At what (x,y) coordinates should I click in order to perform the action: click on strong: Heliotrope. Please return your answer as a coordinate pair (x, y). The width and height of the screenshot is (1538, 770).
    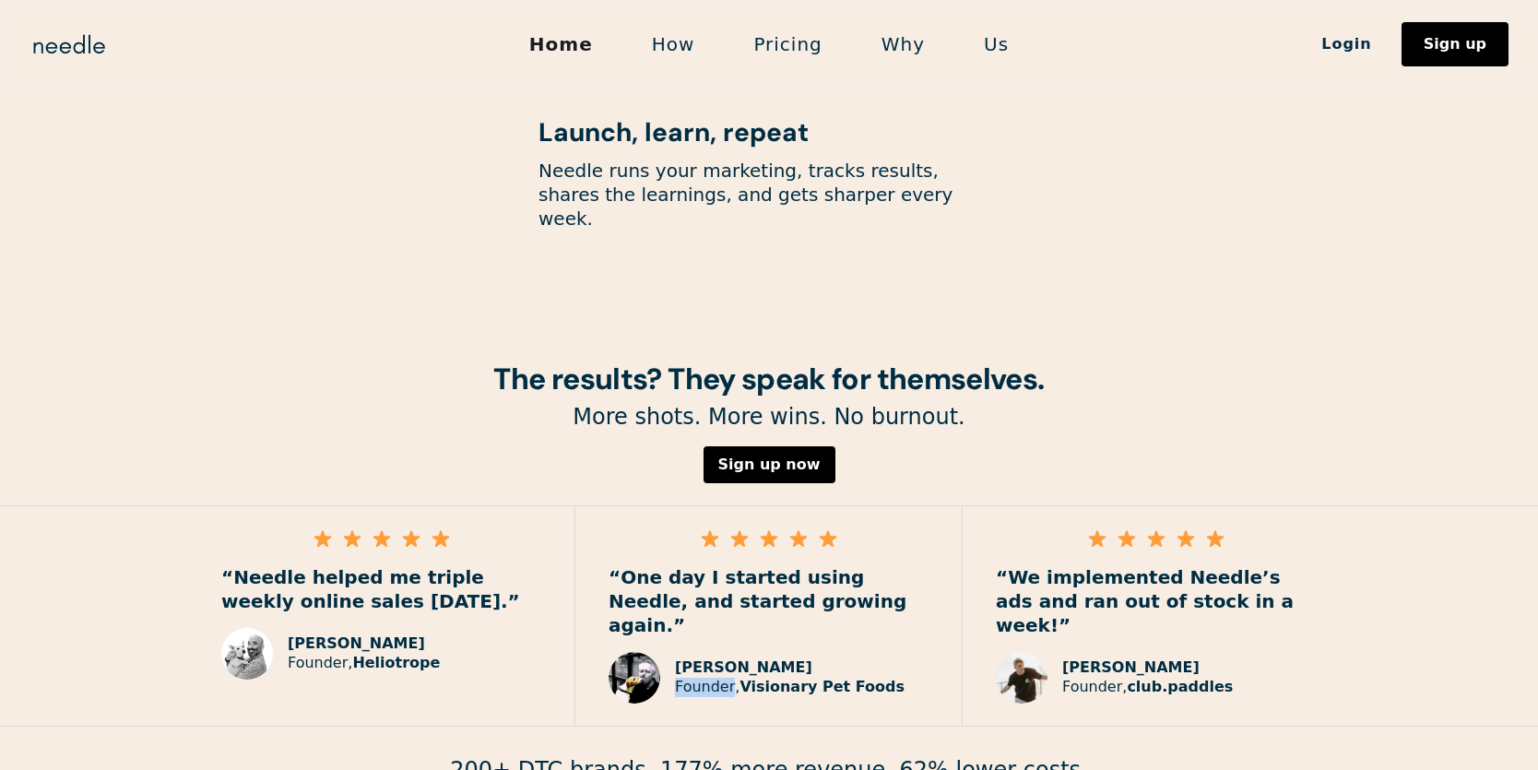
    Looking at the image, I should click on (395, 662).